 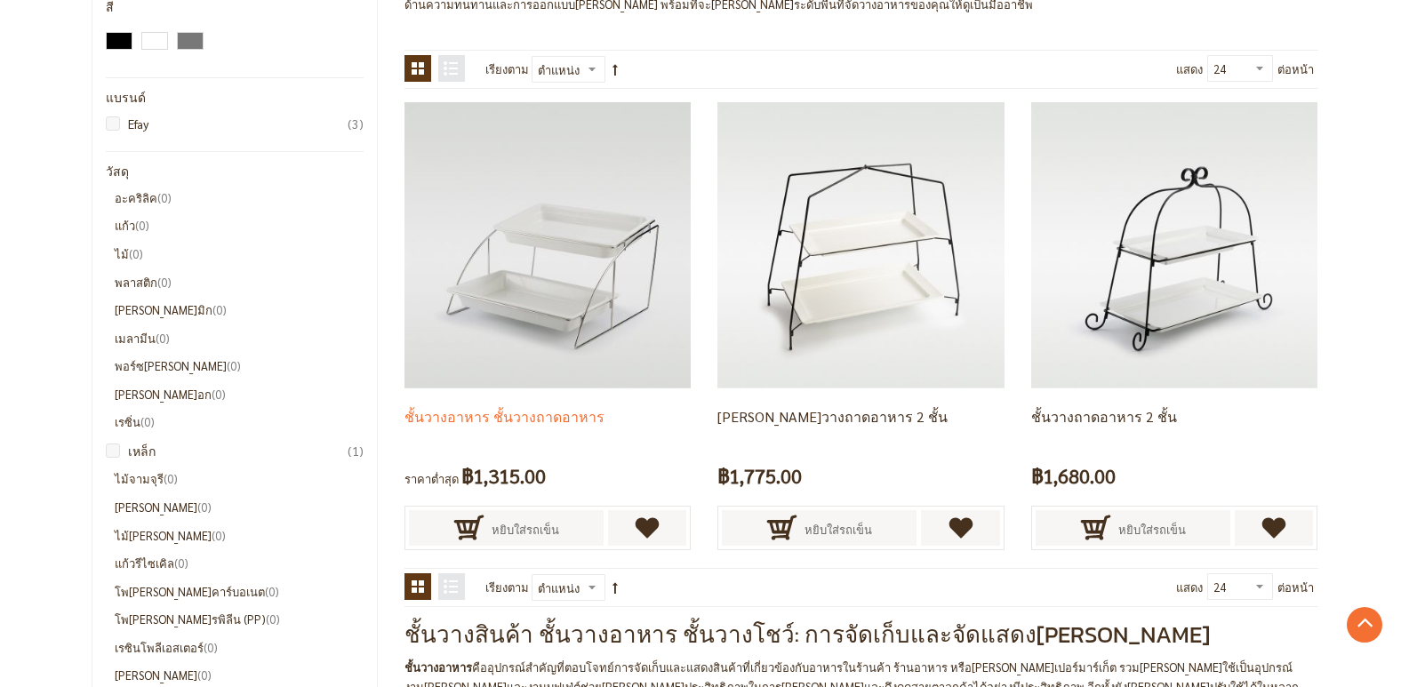 What do you see at coordinates (504, 416) in the screenshot?
I see `a: ชั้นวางอาหาร ชั้นวางถาดอาหาร` at bounding box center [504, 416].